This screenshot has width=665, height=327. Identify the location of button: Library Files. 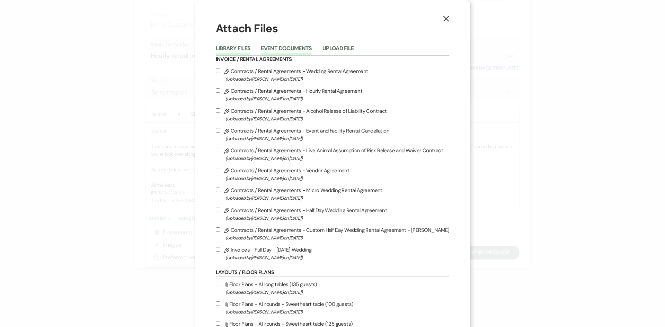
(233, 51).